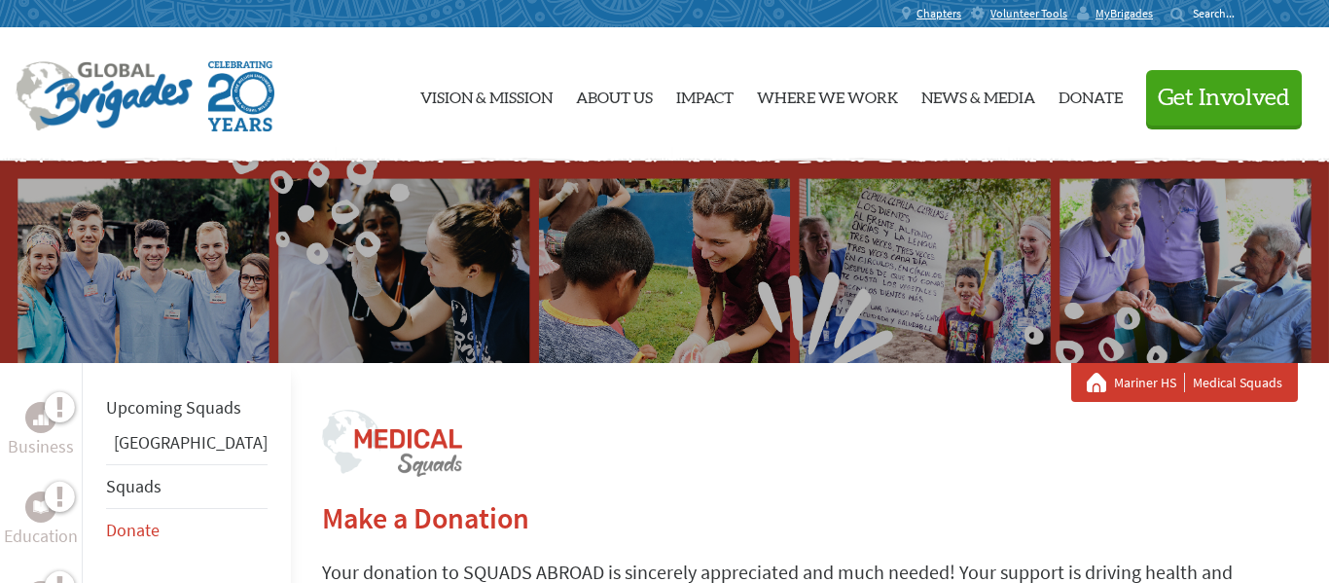  Describe the element at coordinates (704, 94) in the screenshot. I see `a: Impact` at that location.